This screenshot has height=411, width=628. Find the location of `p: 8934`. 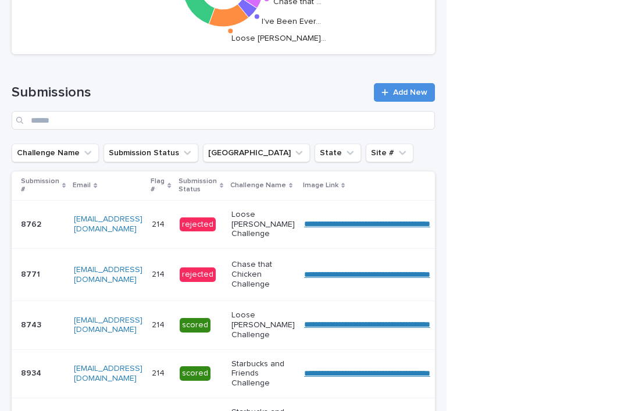

p: 8934 is located at coordinates (32, 372).